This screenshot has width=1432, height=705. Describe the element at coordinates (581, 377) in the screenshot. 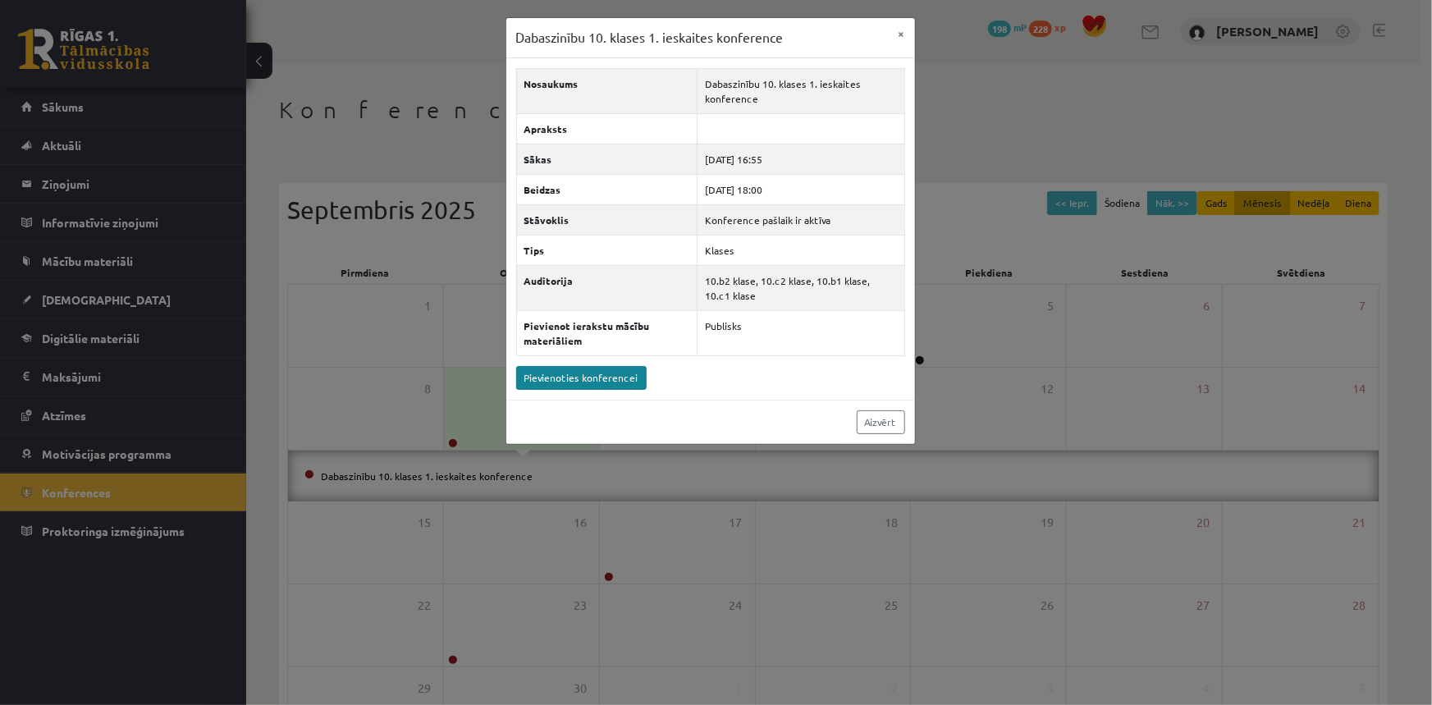

I see `a: Pievienoties konferencei` at that location.